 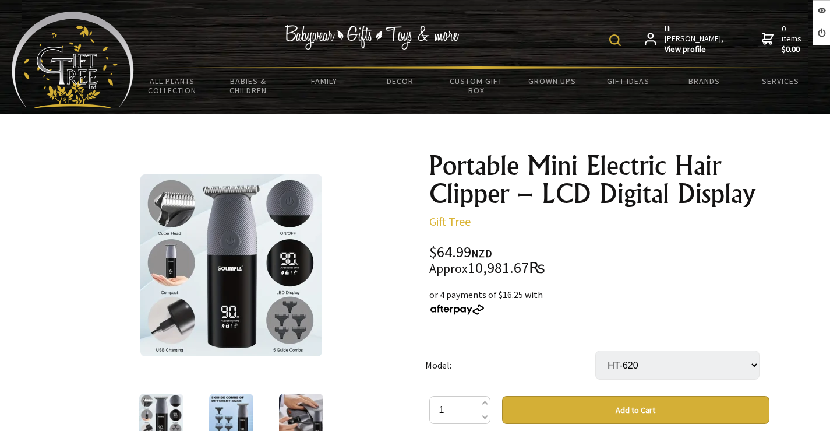 I want to click on strong: View profile, so click(x=695, y=50).